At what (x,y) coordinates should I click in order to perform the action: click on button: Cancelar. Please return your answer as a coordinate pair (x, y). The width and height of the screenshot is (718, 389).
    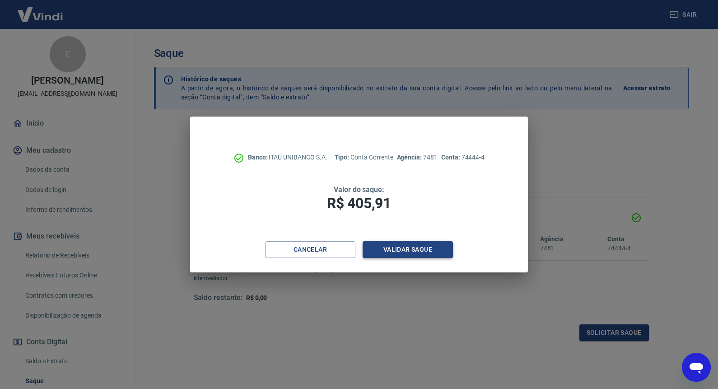
    Looking at the image, I should click on (310, 249).